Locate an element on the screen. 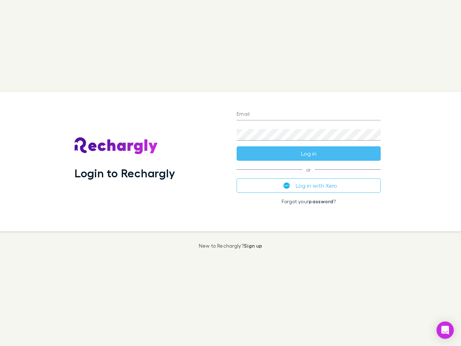  button: Log in is located at coordinates (309, 153).